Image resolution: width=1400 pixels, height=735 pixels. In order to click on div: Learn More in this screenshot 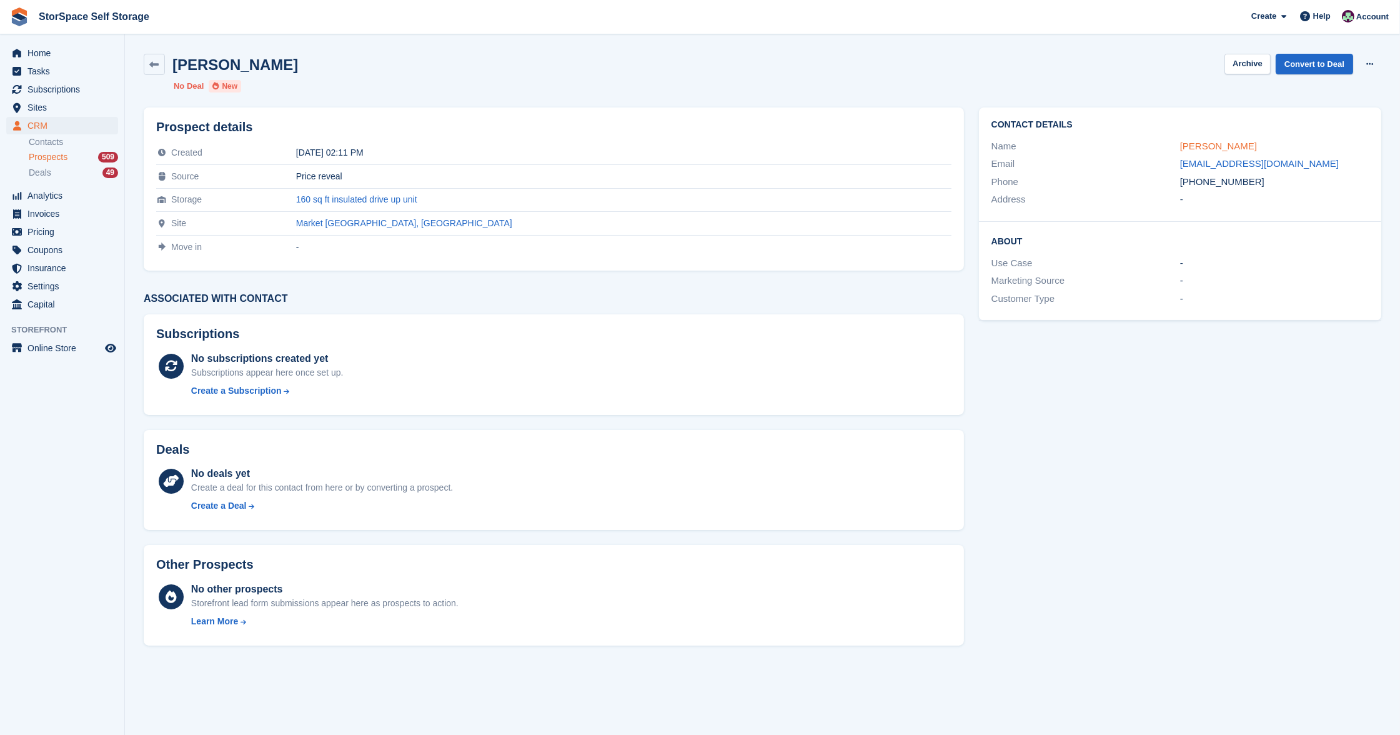, I will do `click(214, 621)`.